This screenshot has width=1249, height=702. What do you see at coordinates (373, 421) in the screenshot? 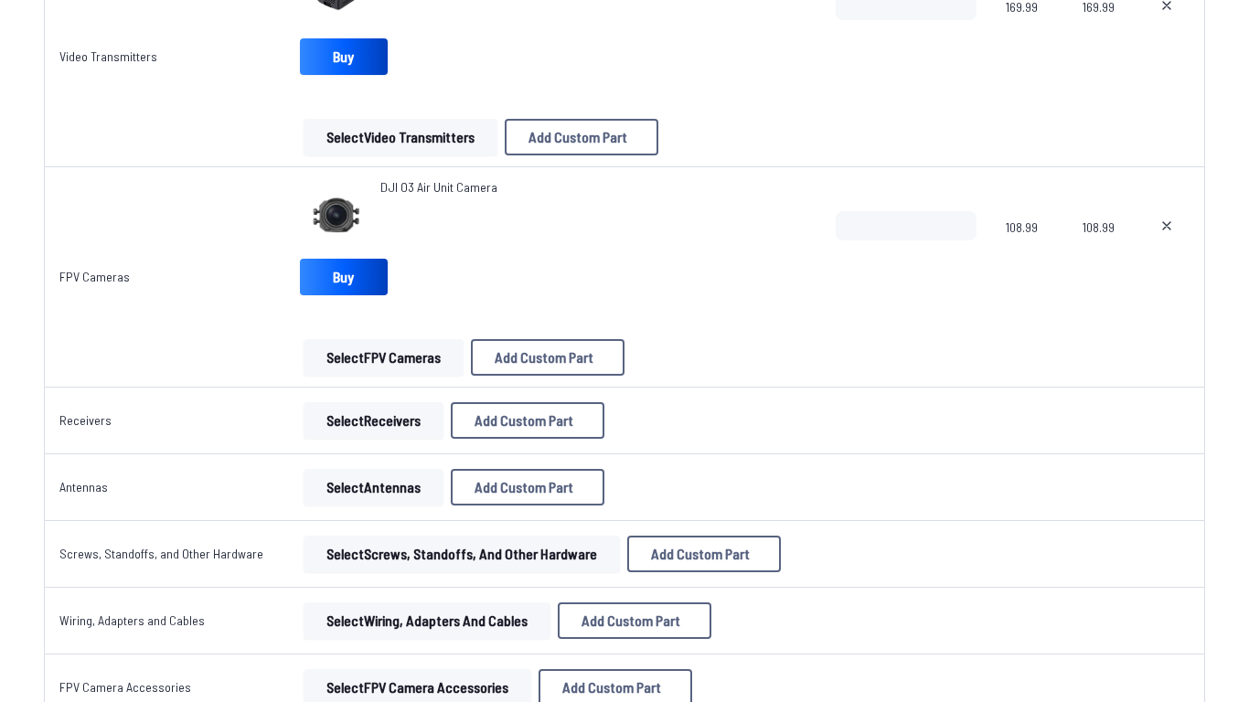
I see `button: SelectReceivers` at bounding box center [373, 421].